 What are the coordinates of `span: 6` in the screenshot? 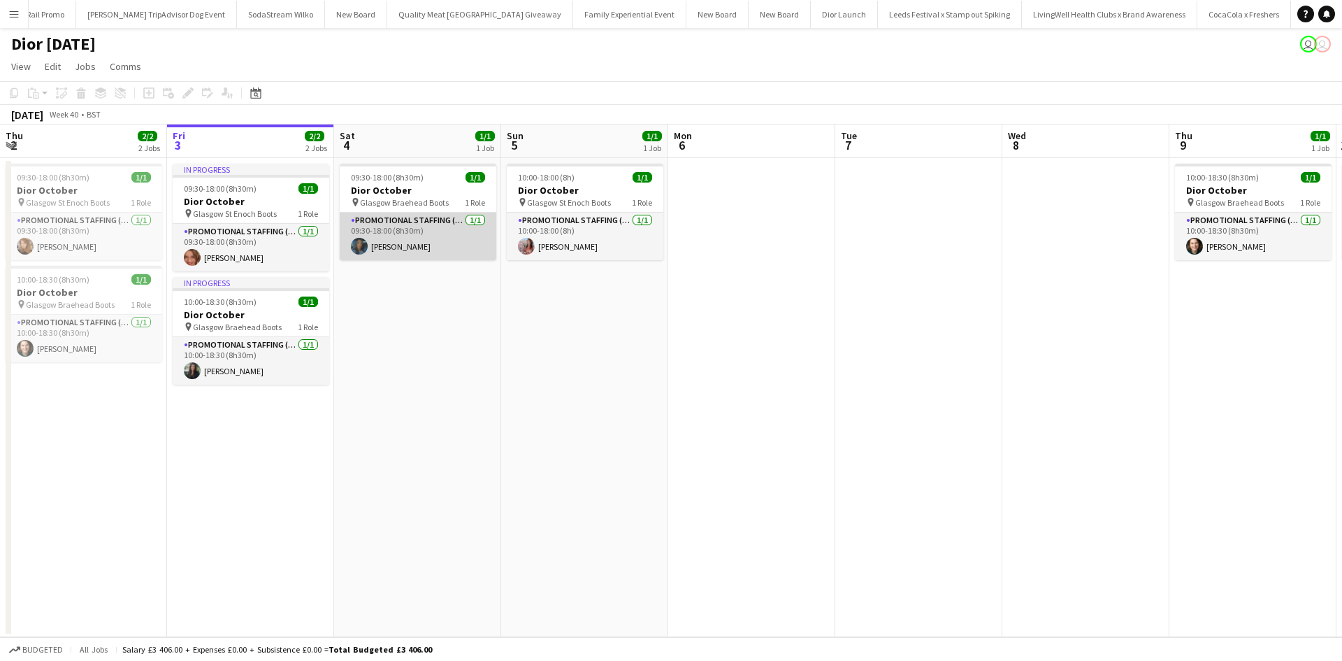 It's located at (682, 145).